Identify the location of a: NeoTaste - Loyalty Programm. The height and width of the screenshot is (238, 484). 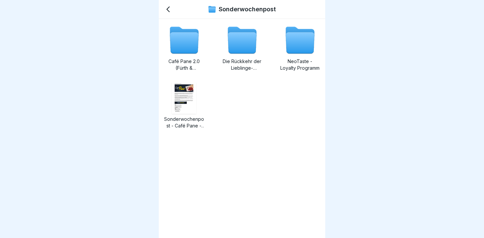
(300, 48).